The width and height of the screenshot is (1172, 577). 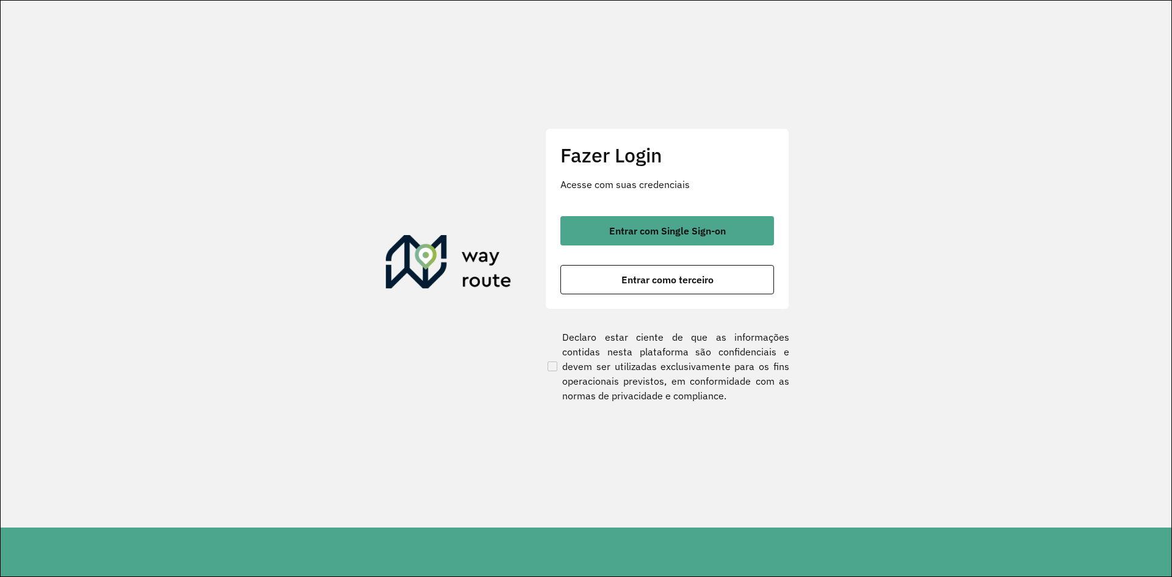 I want to click on img: Roteirizador AmbevTech, so click(x=449, y=264).